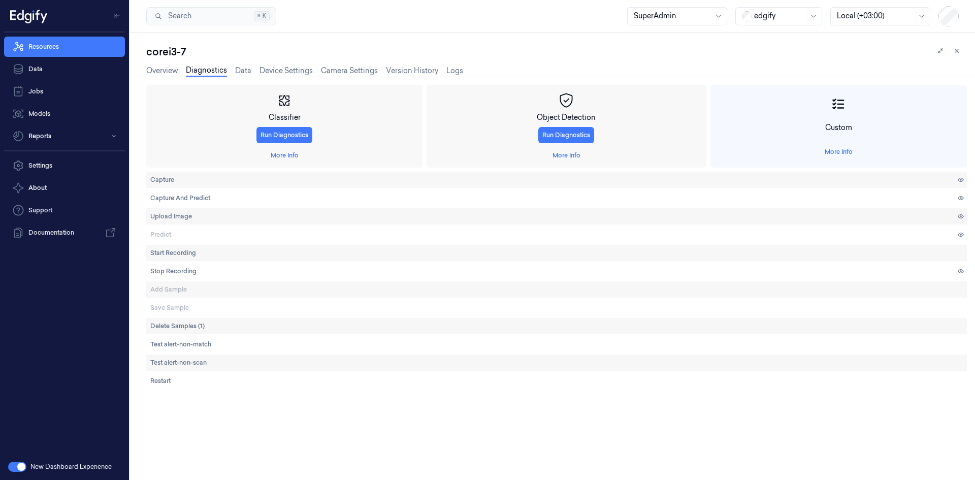  What do you see at coordinates (211, 16) in the screenshot?
I see `button: Search⌘K` at bounding box center [211, 16].